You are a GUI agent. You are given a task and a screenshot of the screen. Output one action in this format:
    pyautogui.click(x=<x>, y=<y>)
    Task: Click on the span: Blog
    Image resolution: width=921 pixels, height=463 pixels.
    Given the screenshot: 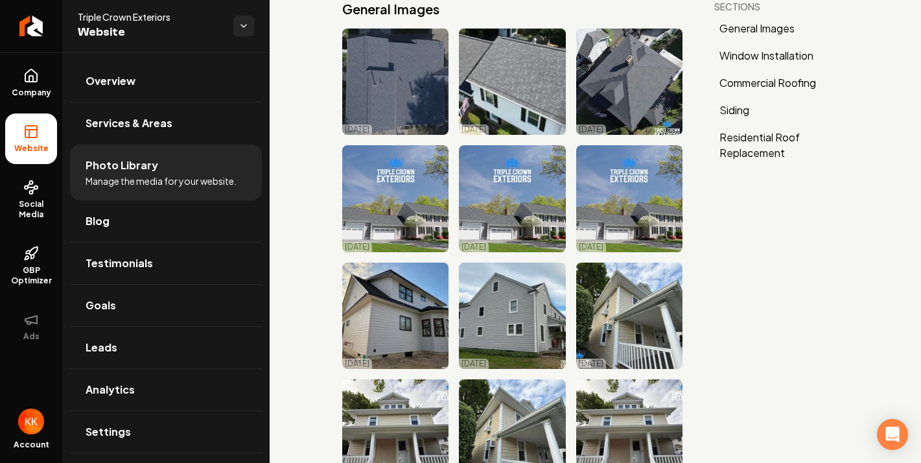 What is the action you would take?
    pyautogui.click(x=97, y=221)
    